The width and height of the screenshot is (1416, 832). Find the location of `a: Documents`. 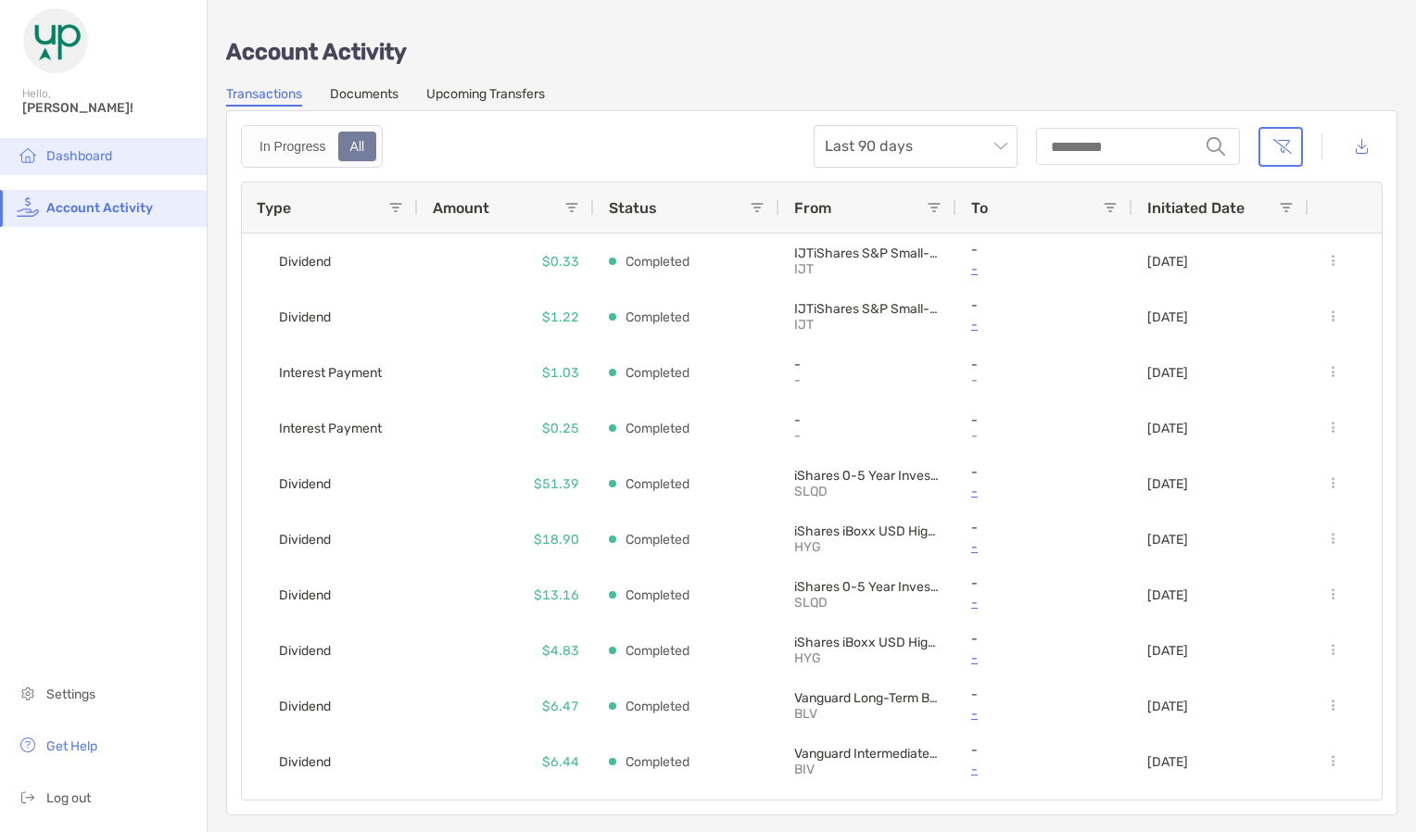

a: Documents is located at coordinates (364, 96).